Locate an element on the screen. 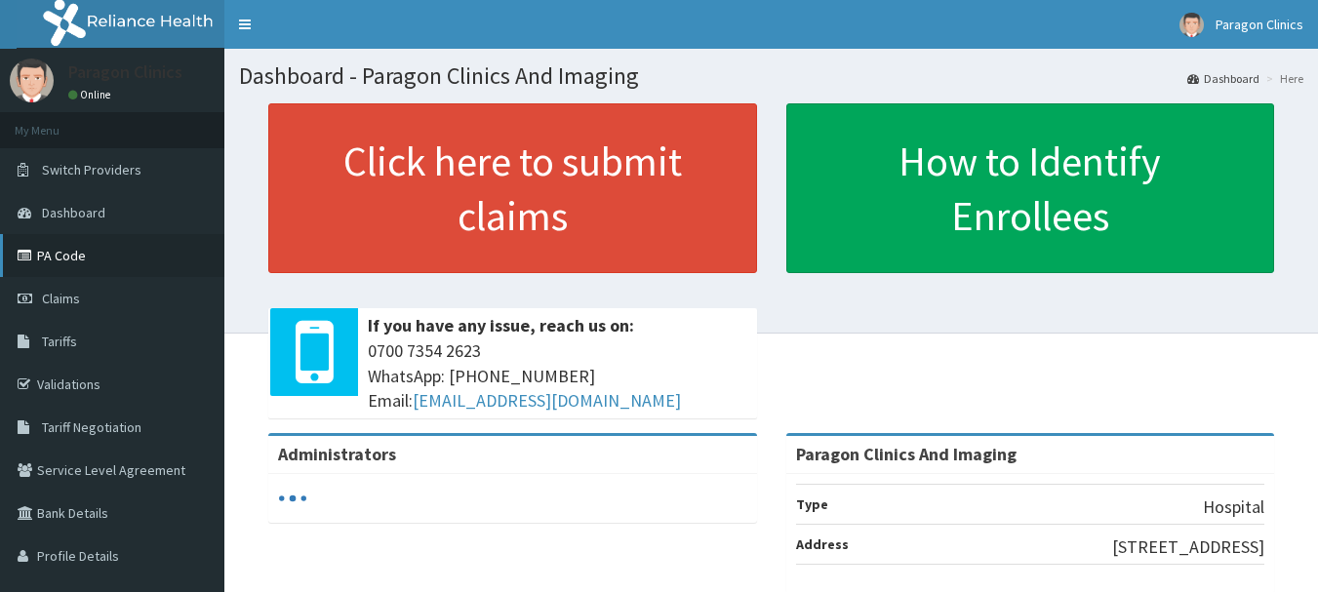 This screenshot has height=592, width=1318. span: Paragon Clinics is located at coordinates (1259, 24).